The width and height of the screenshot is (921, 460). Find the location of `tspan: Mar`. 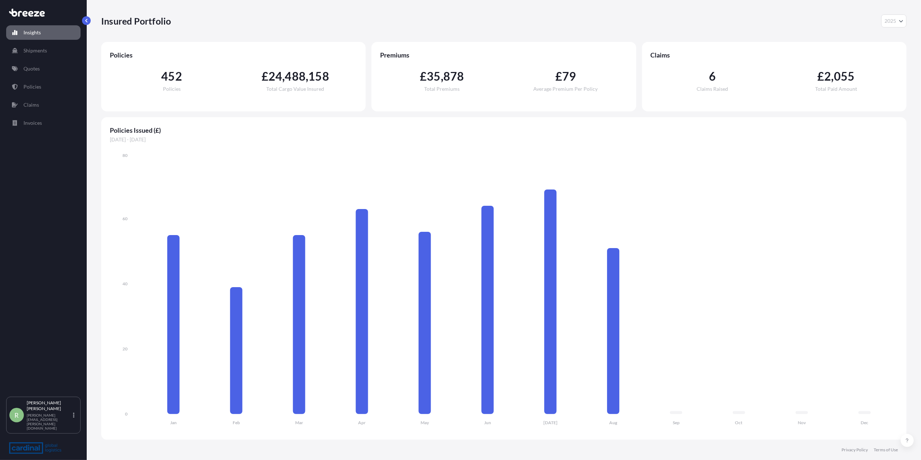

tspan: Mar is located at coordinates (299, 422).